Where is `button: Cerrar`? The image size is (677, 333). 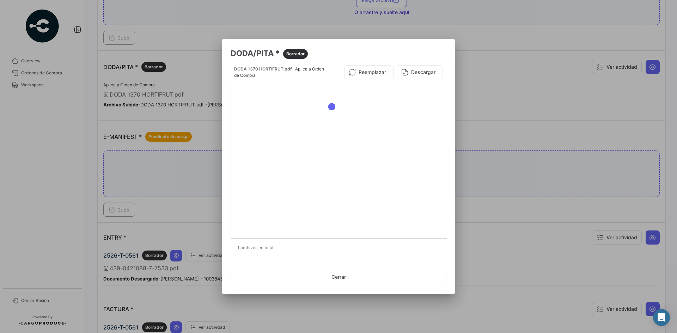
button: Cerrar is located at coordinates (338, 277).